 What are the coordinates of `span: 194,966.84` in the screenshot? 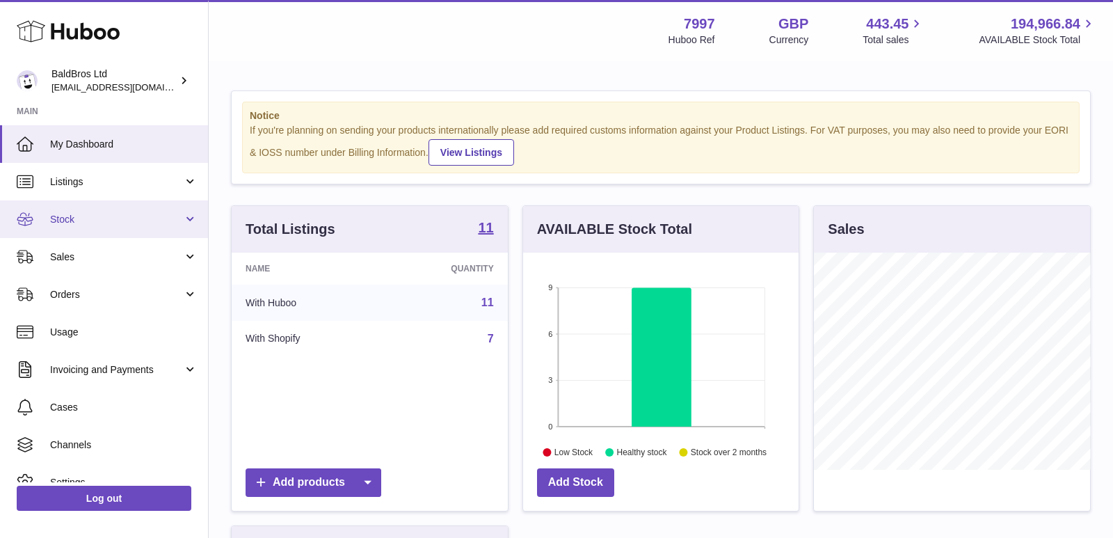 It's located at (1045, 24).